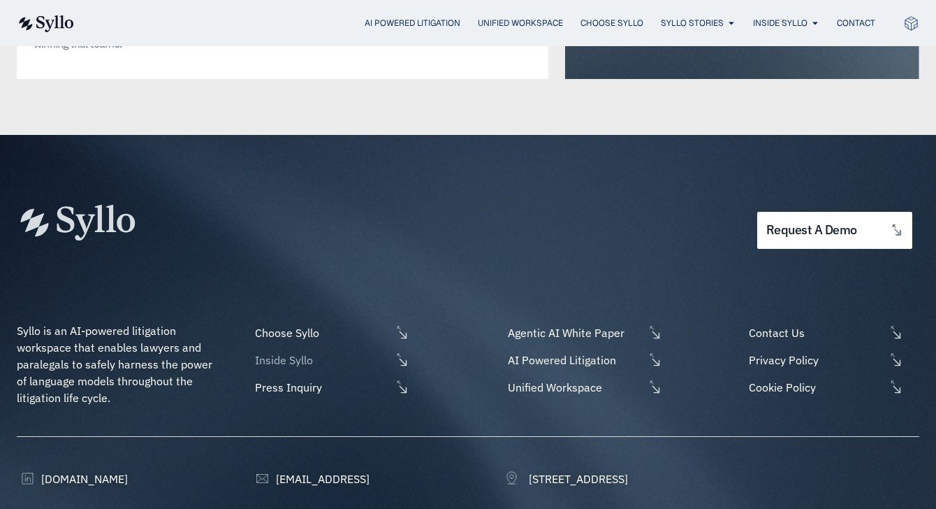 The image size is (936, 509). I want to click on a: request a demo, so click(835, 230).